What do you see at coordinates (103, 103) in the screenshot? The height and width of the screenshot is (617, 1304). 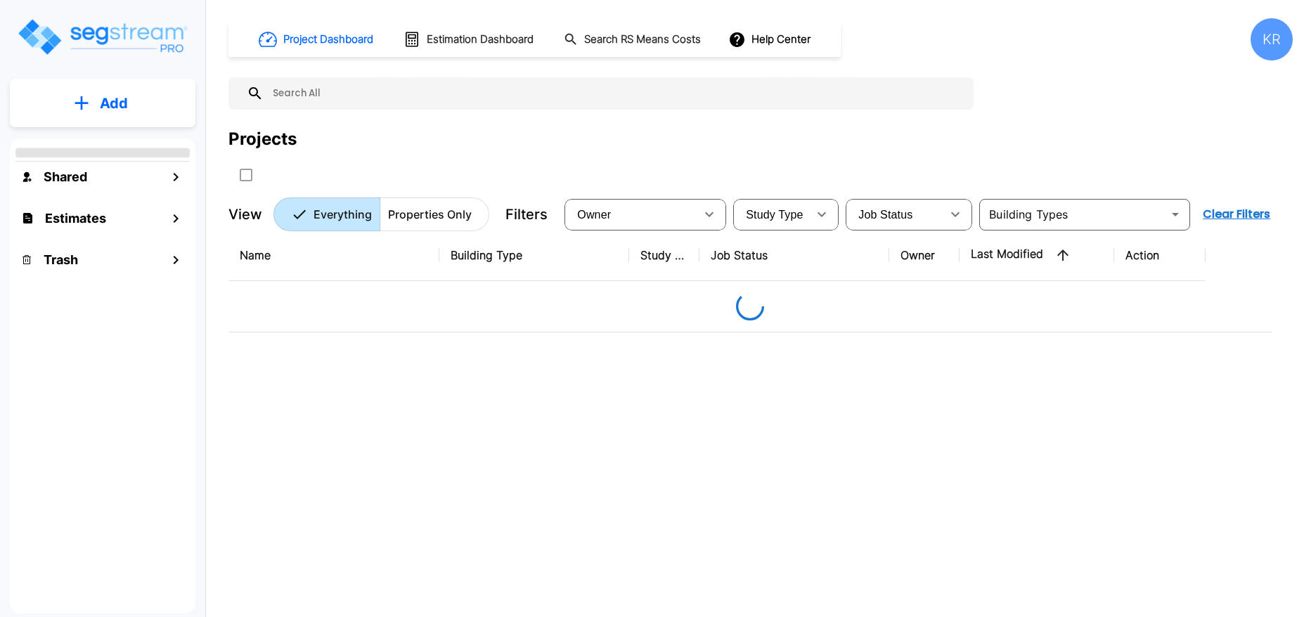 I see `button: Add` at bounding box center [103, 103].